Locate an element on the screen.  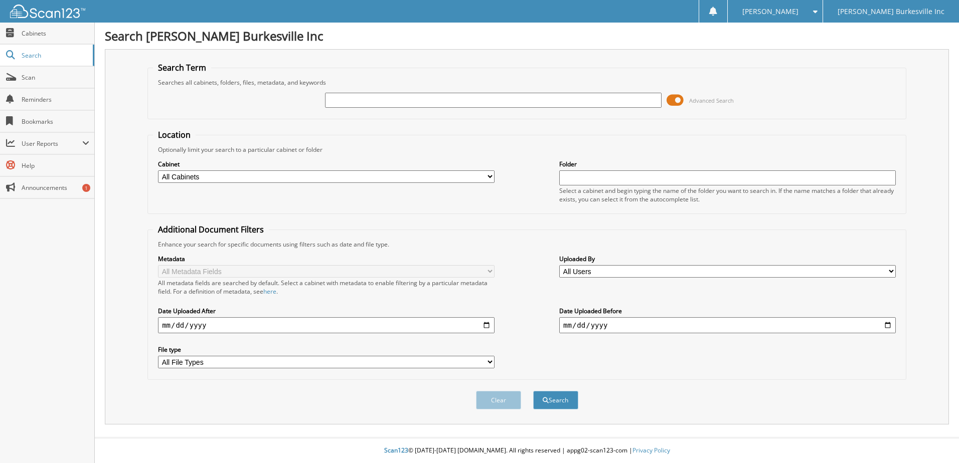
span: Advanced Search is located at coordinates (711, 100).